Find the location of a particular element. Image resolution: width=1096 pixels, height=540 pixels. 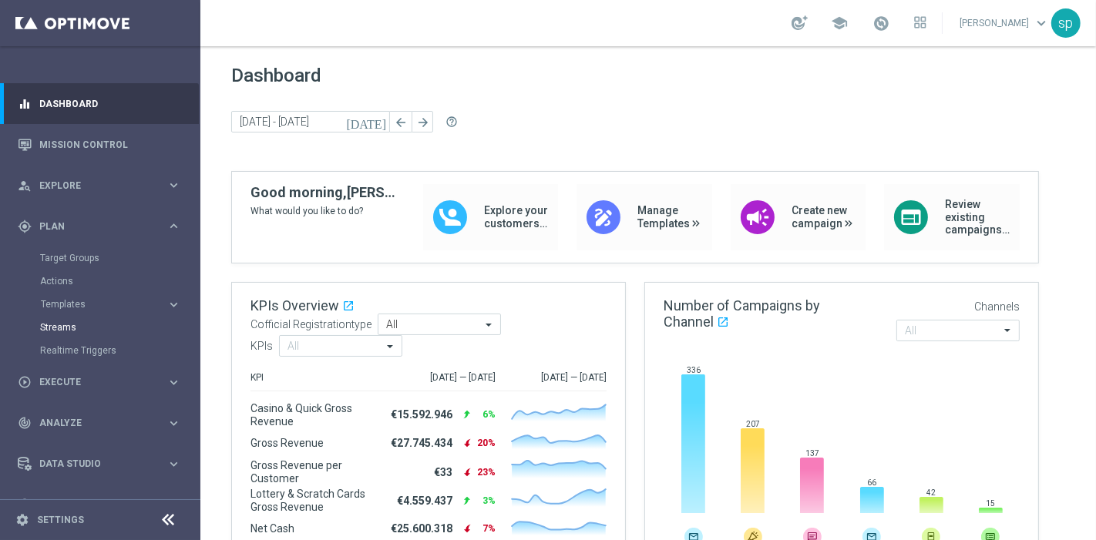

button: play_circle_outline Execute keyboard_arrow_right is located at coordinates (99, 382).